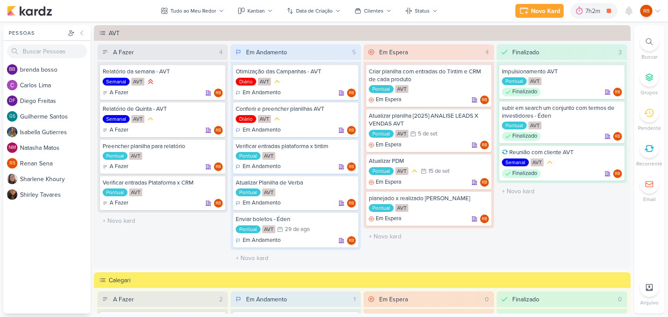 The image size is (668, 317). What do you see at coordinates (12, 195) in the screenshot?
I see `img: Shirley Tavares` at bounding box center [12, 195].